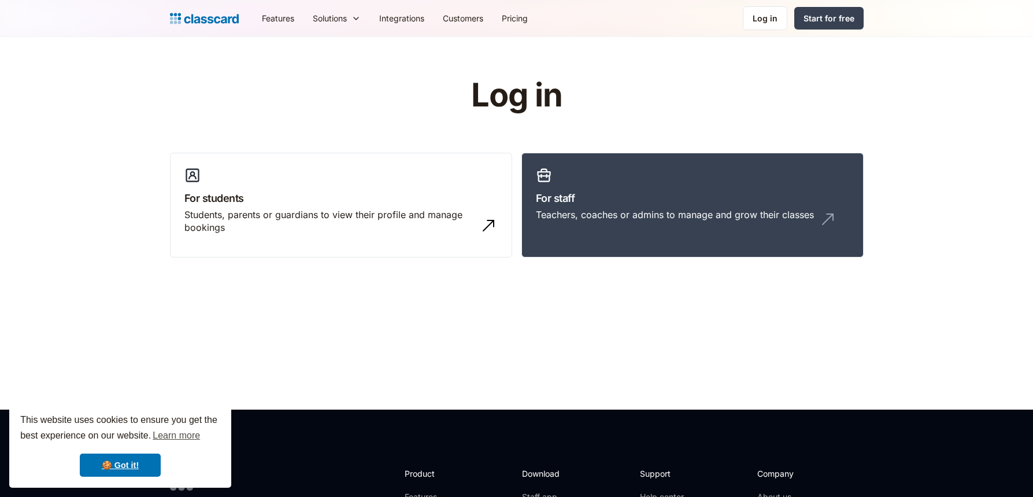 The width and height of the screenshot is (1033, 497). I want to click on a: Integrations, so click(402, 18).